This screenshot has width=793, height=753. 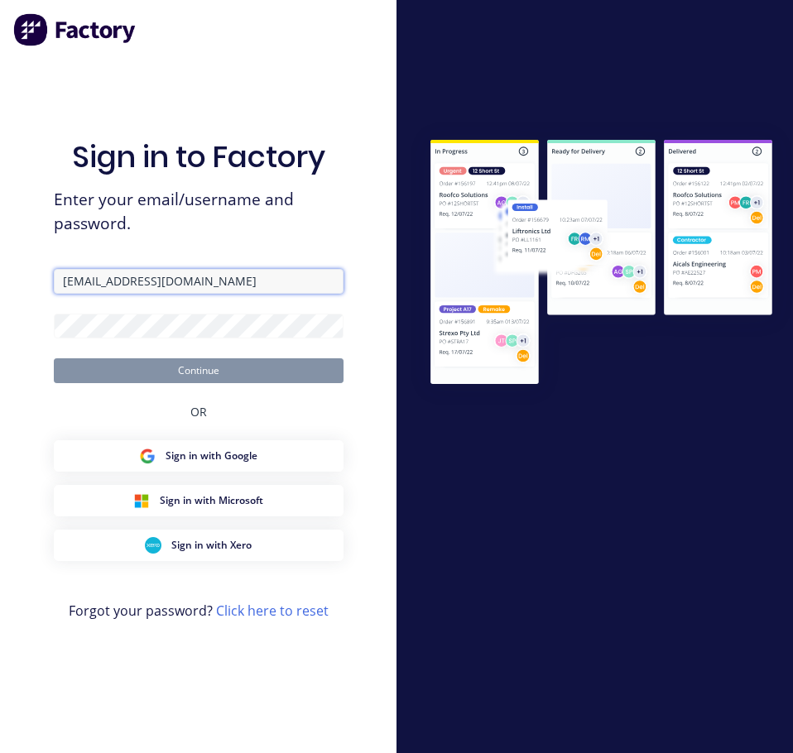 What do you see at coordinates (199, 546) in the screenshot?
I see `button: Xero Sign inSign in with Xero` at bounding box center [199, 546].